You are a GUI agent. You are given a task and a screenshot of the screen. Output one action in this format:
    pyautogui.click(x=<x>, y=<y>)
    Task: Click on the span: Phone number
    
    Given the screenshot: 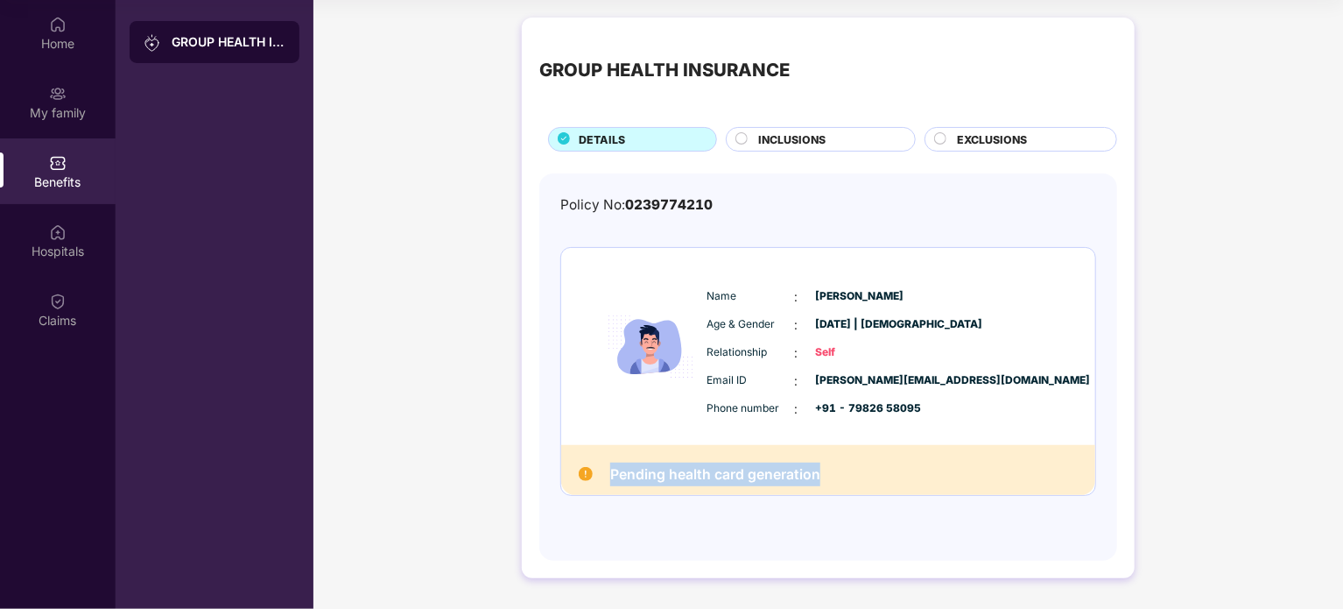 What is the action you would take?
    pyautogui.click(x=751, y=408)
    